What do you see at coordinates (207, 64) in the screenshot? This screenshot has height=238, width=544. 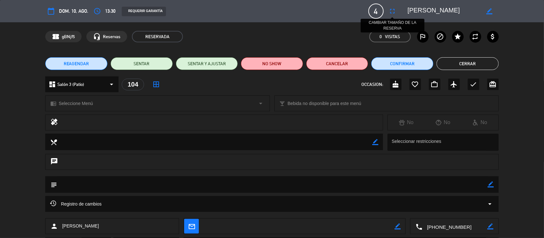 I see `button: SENTAR Y AJUSTAR` at bounding box center [207, 64].